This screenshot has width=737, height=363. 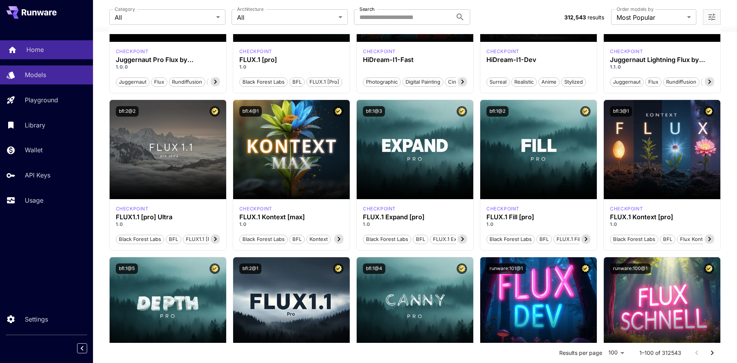 I want to click on div: HiDream Fast, so click(x=379, y=52).